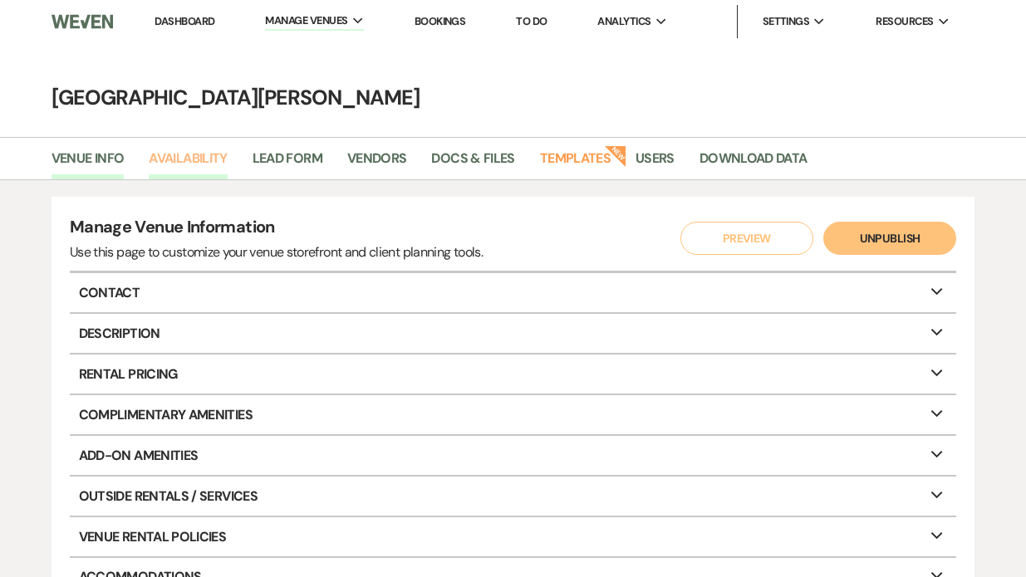 The image size is (1026, 577). What do you see at coordinates (82, 22) in the screenshot?
I see `img: Weven Logo` at bounding box center [82, 22].